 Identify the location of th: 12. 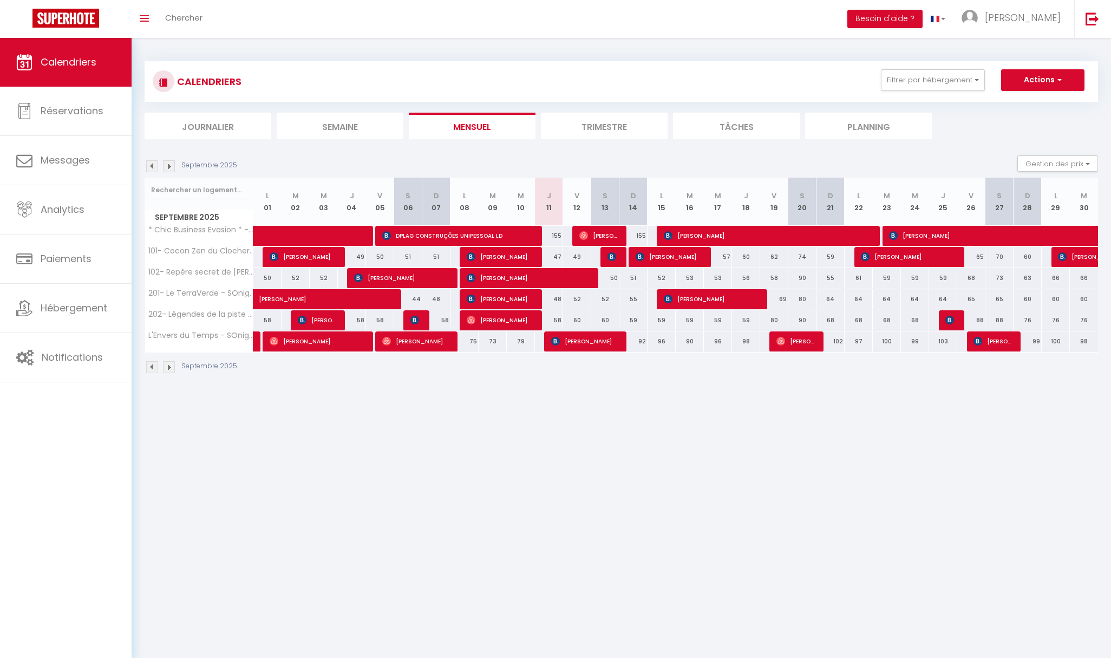
(577, 201).